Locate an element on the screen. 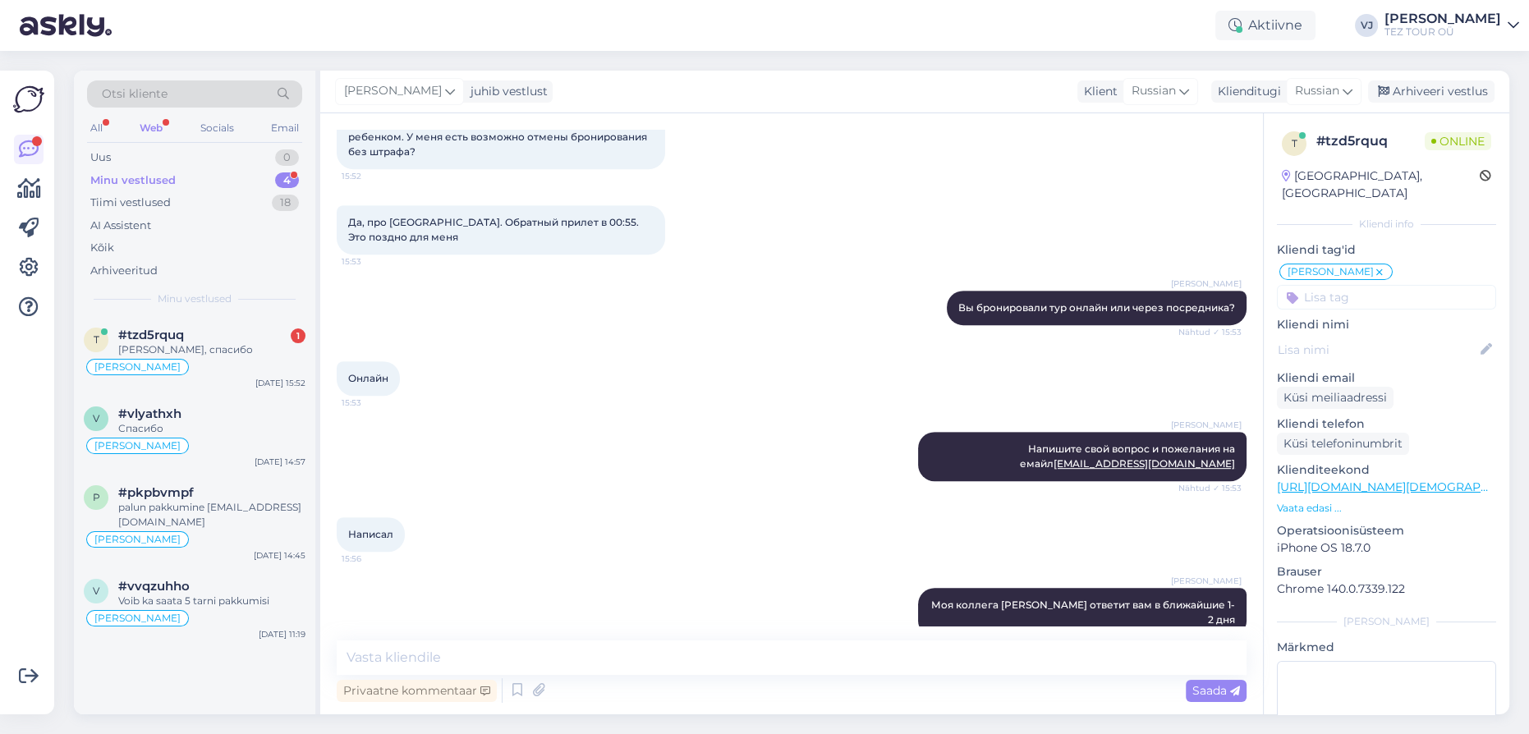  div: Kliendi info is located at coordinates (1386, 224).